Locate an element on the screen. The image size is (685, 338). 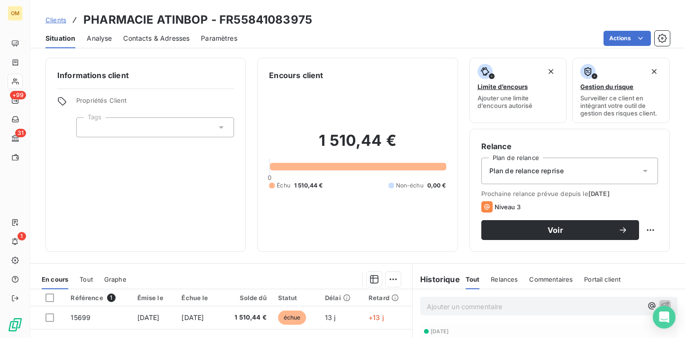
span: Analyse is located at coordinates (99, 38).